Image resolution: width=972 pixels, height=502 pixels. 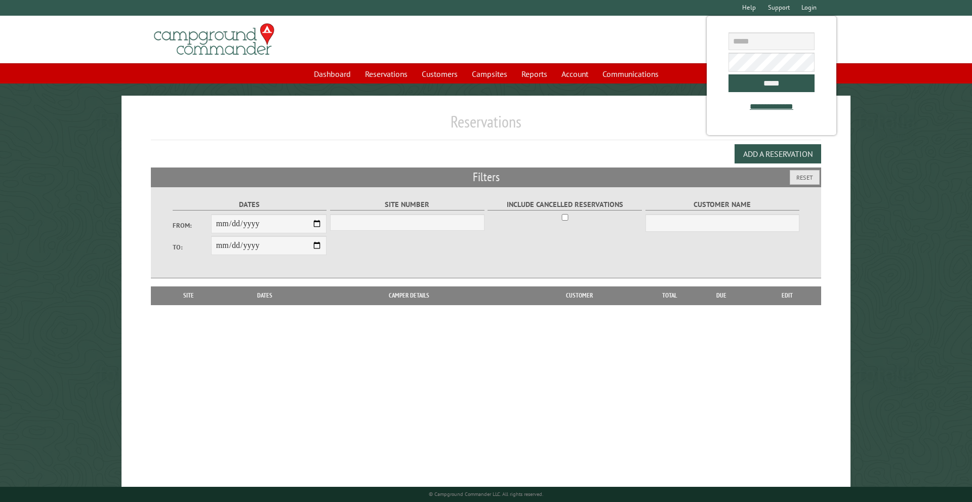 What do you see at coordinates (722, 205) in the screenshot?
I see `label: Customer Name` at bounding box center [722, 205].